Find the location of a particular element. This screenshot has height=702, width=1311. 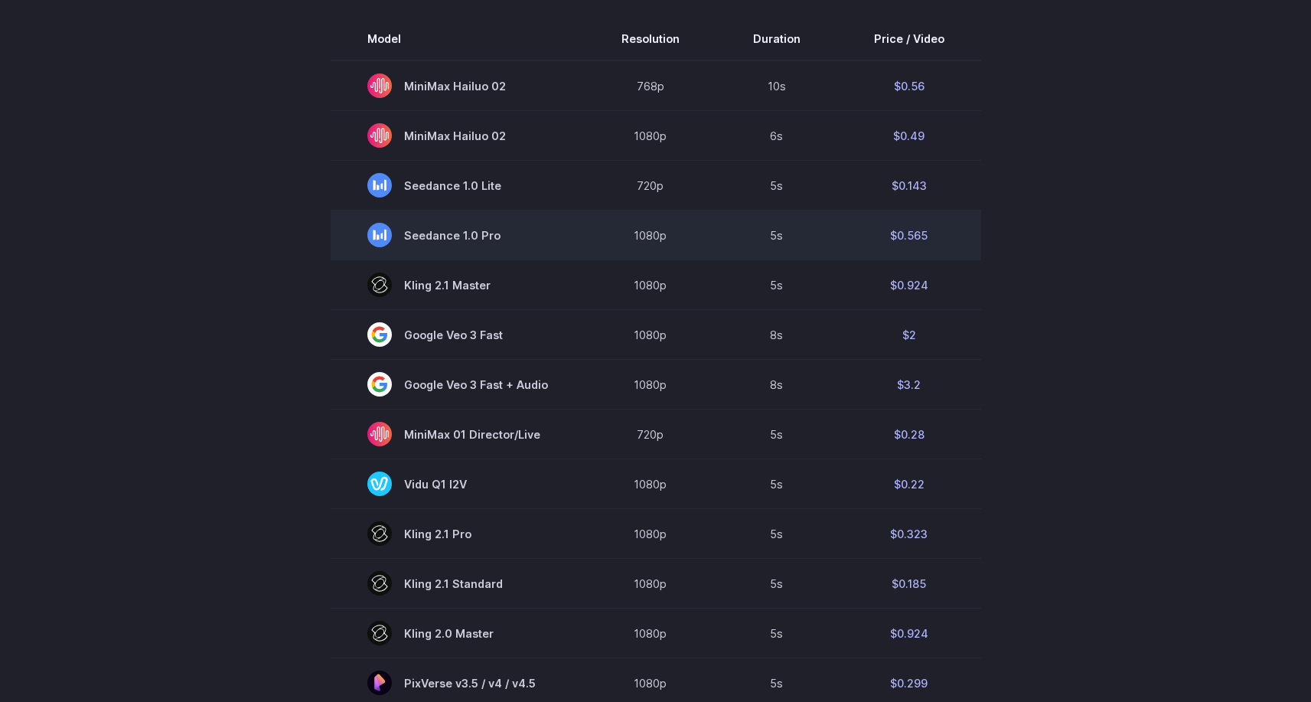

span: Kling 2.1 Master is located at coordinates (458, 285).